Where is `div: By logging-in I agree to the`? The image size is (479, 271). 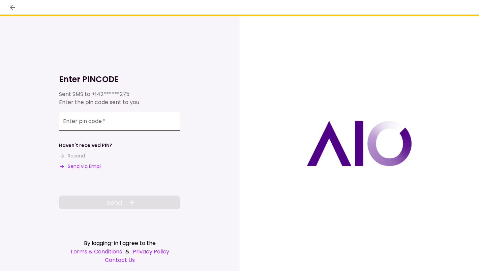
div: By logging-in I agree to the is located at coordinates (120, 243).